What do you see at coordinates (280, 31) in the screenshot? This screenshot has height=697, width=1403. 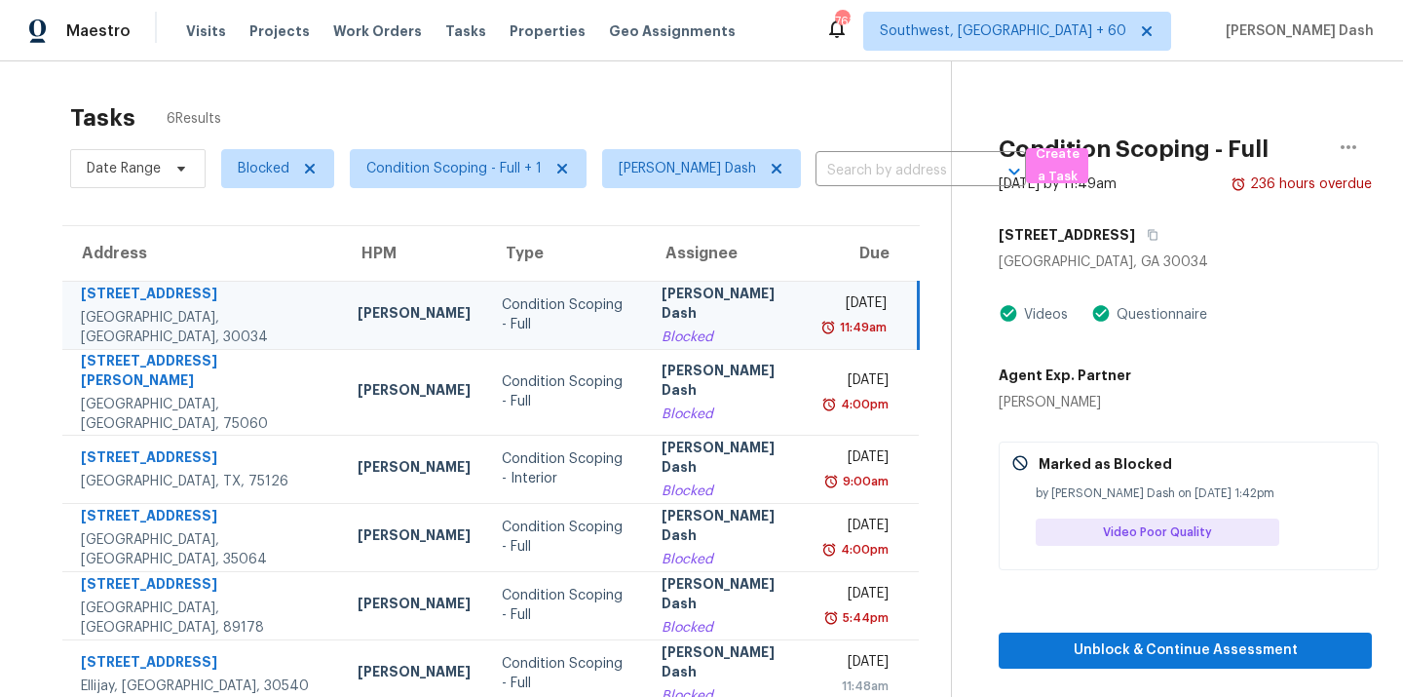 I see `span: Projects` at bounding box center [280, 31].